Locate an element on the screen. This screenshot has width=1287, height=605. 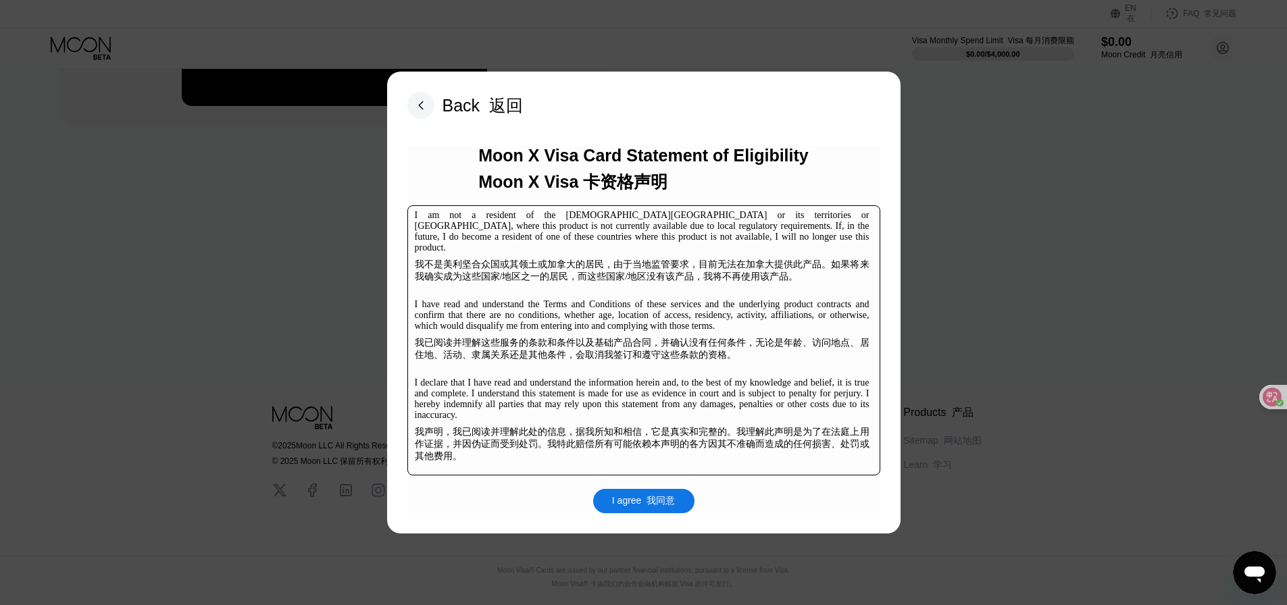
div: Back is located at coordinates (483, 105).